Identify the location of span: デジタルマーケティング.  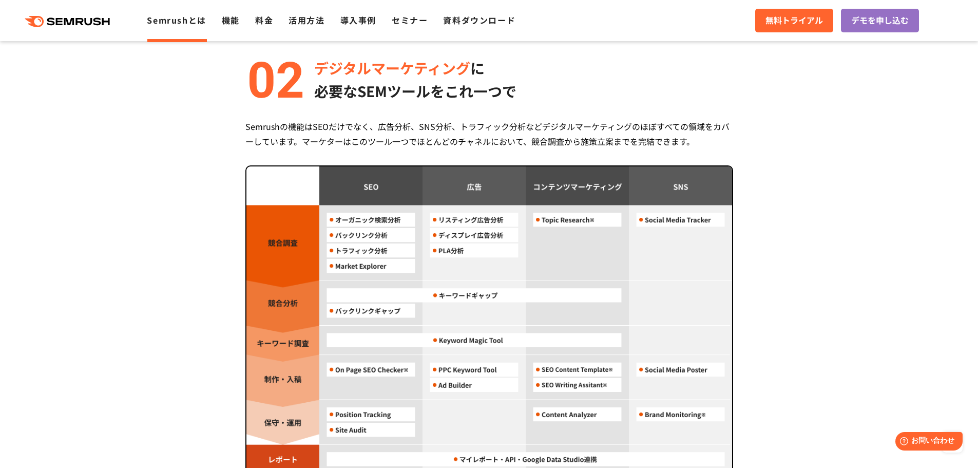
(392, 68).